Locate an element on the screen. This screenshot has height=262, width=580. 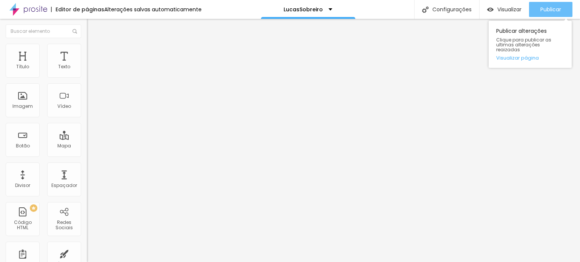
p: LucasSobreiro is located at coordinates (303, 9).